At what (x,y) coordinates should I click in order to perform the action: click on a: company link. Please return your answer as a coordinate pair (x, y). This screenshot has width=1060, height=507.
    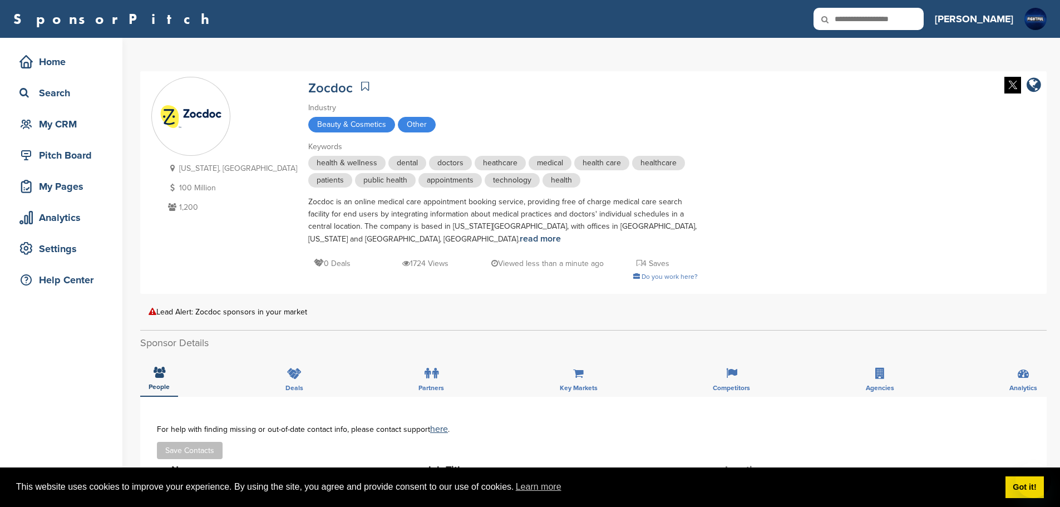
    Looking at the image, I should click on (1034, 86).